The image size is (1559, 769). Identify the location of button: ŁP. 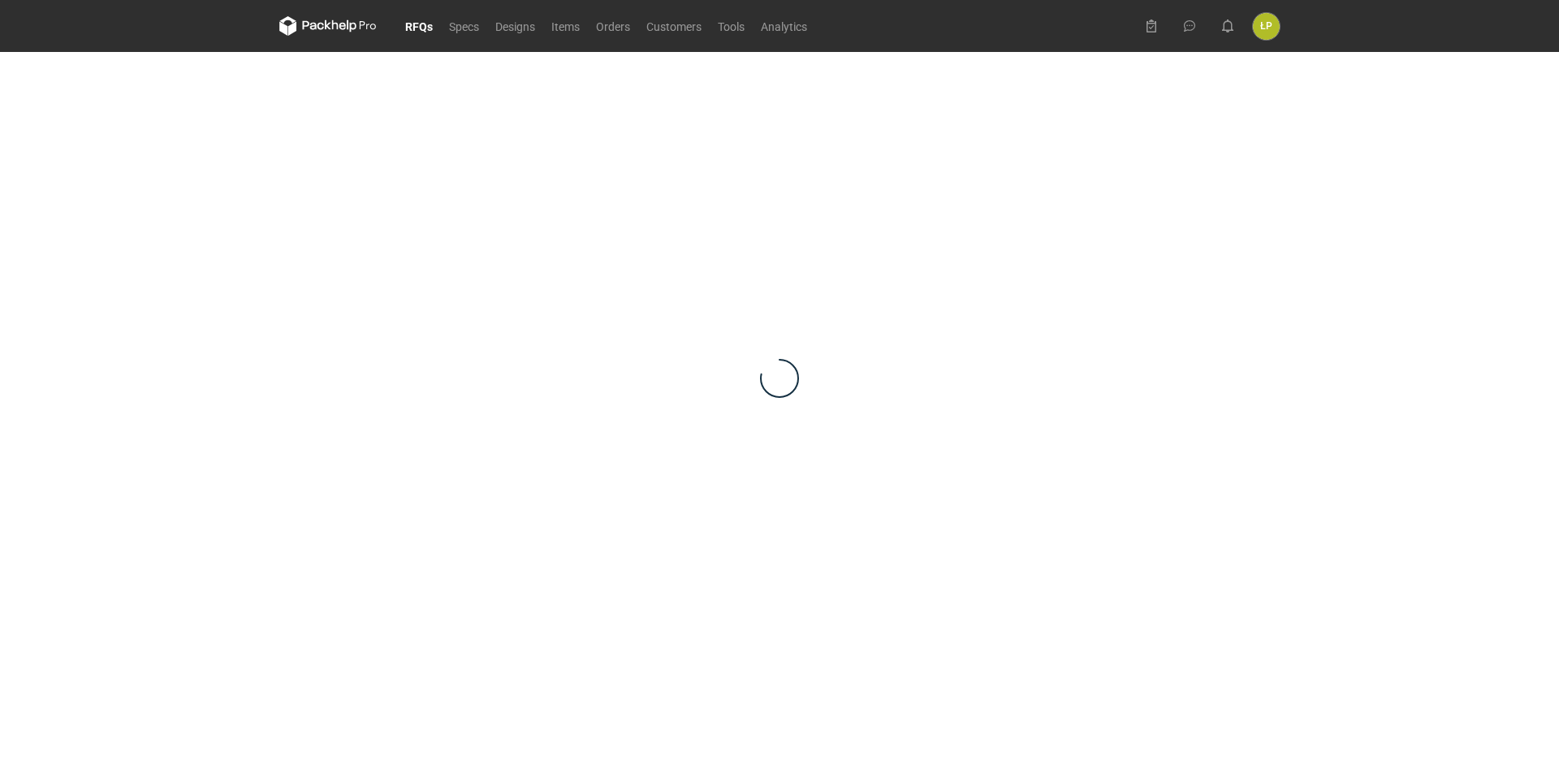
(1266, 26).